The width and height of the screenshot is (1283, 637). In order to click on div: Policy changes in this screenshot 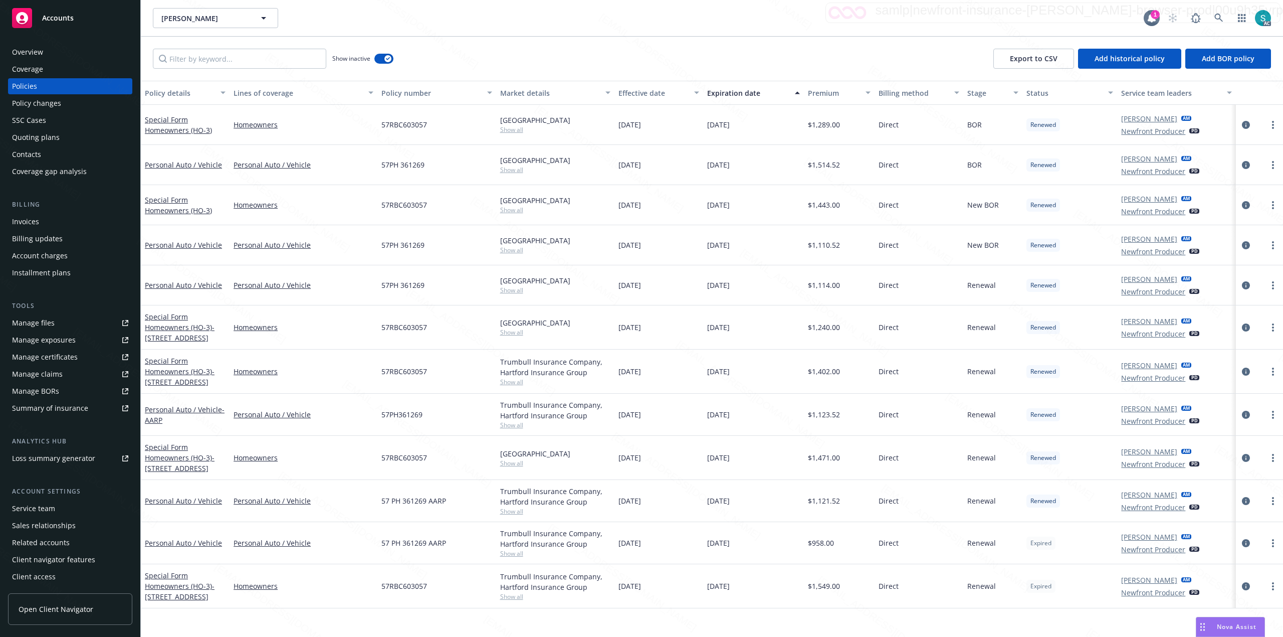, I will do `click(37, 103)`.